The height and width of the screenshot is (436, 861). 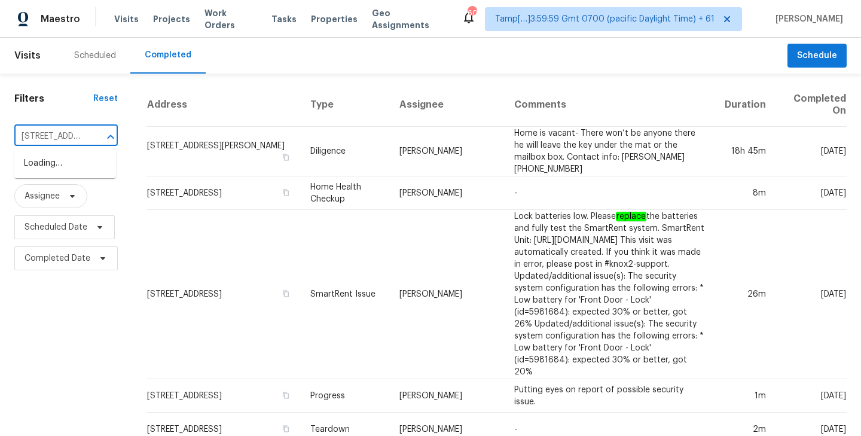 I want to click on td: 18h 45m, so click(x=746, y=151).